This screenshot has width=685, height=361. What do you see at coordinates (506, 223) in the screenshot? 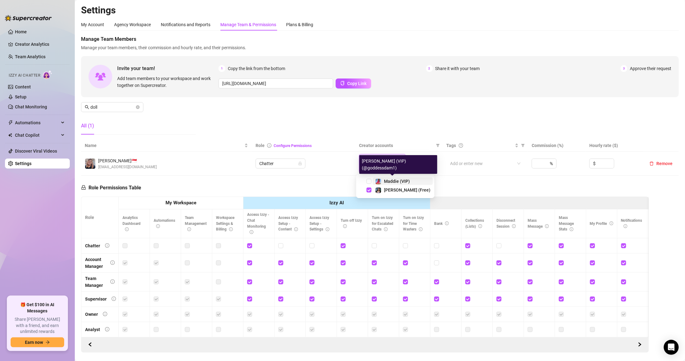
I see `span: Disconnect Session` at bounding box center [506, 223].